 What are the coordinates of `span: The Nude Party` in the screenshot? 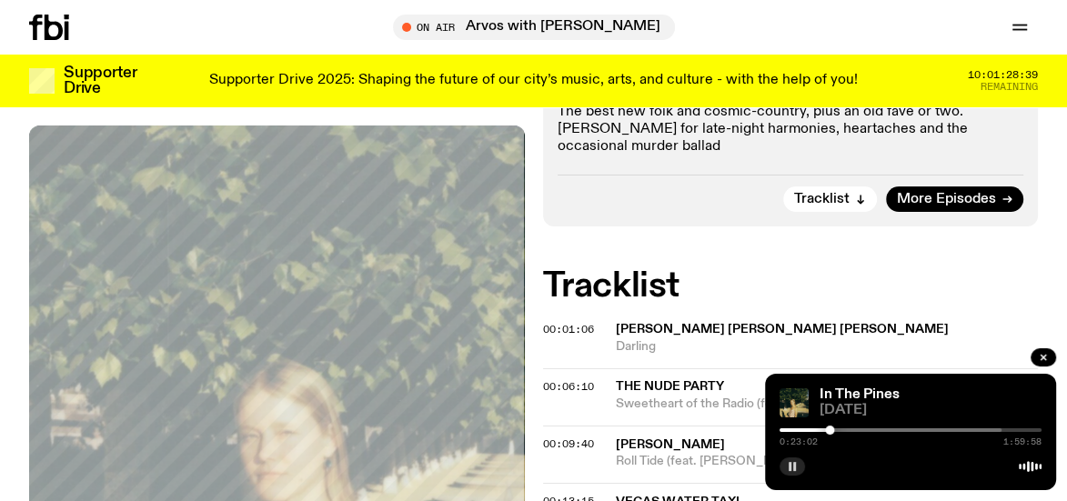 It's located at (669, 386).